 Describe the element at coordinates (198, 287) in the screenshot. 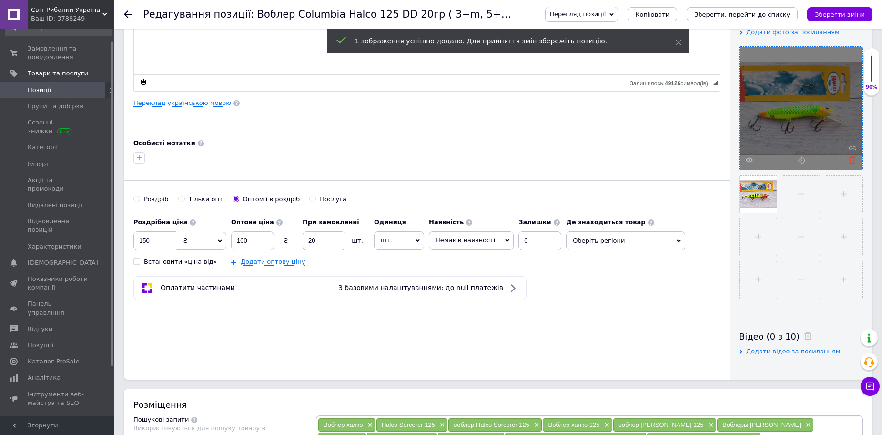

I see `span: Оплатити частинами` at that location.